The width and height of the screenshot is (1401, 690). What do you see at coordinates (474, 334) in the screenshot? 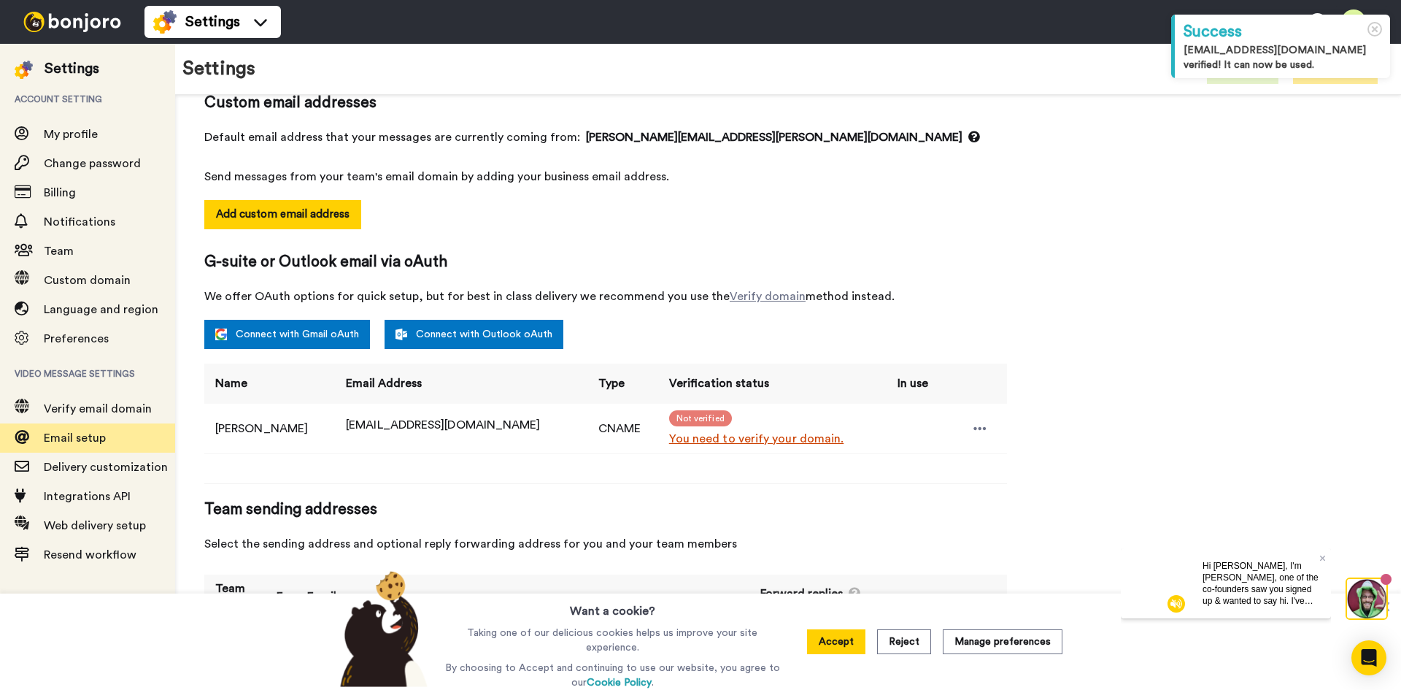
I see `a: Connect with Outlook oAuth` at bounding box center [474, 334].